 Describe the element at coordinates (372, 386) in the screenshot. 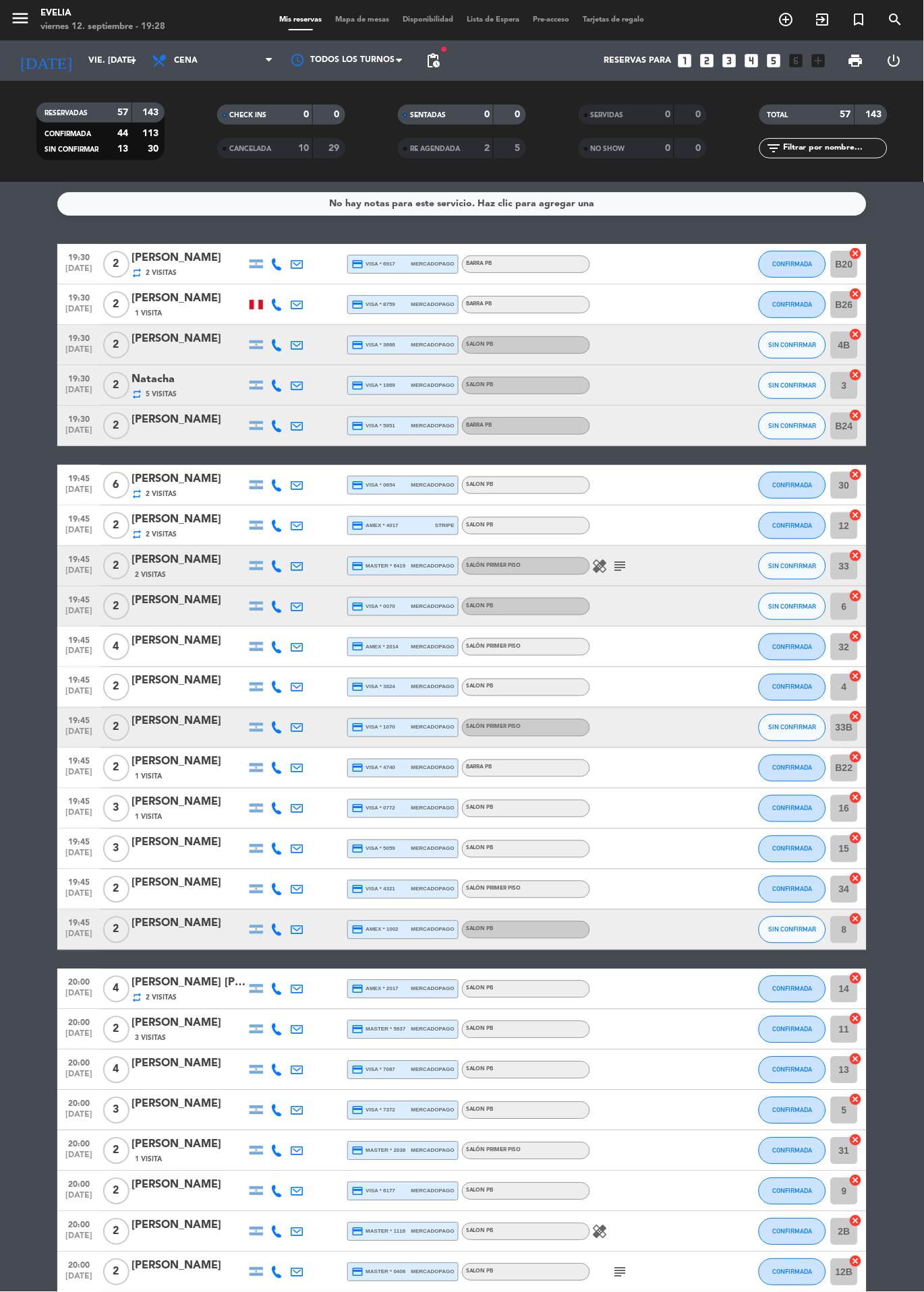

I see `span: visa * 1869` at that location.